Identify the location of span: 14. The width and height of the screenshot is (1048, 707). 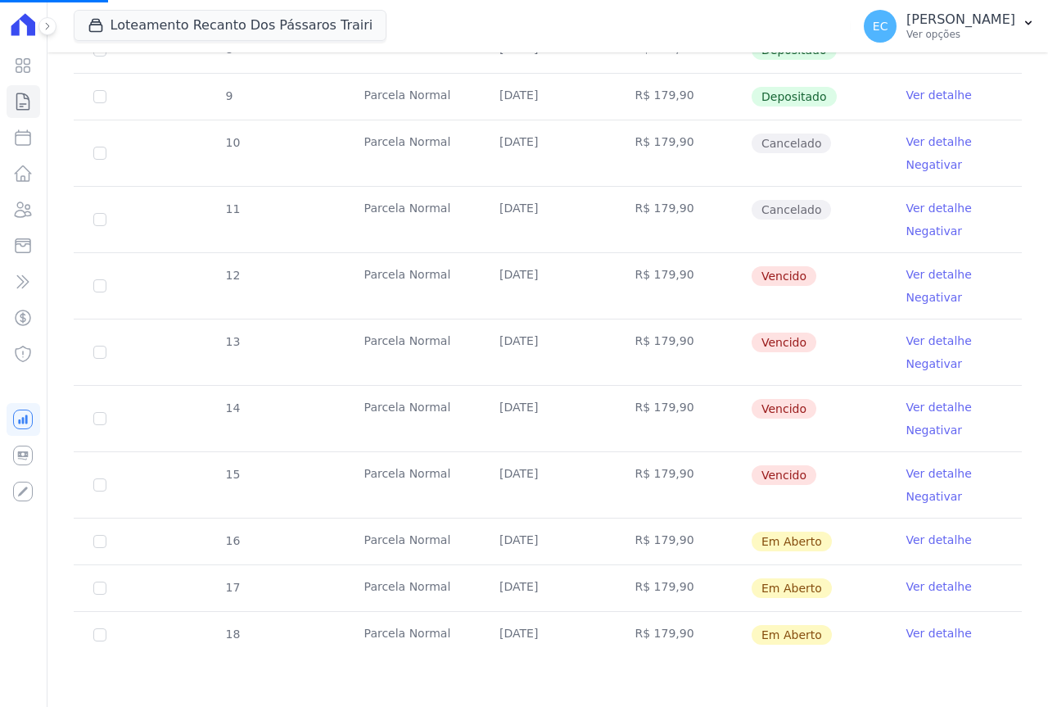
(233, 408).